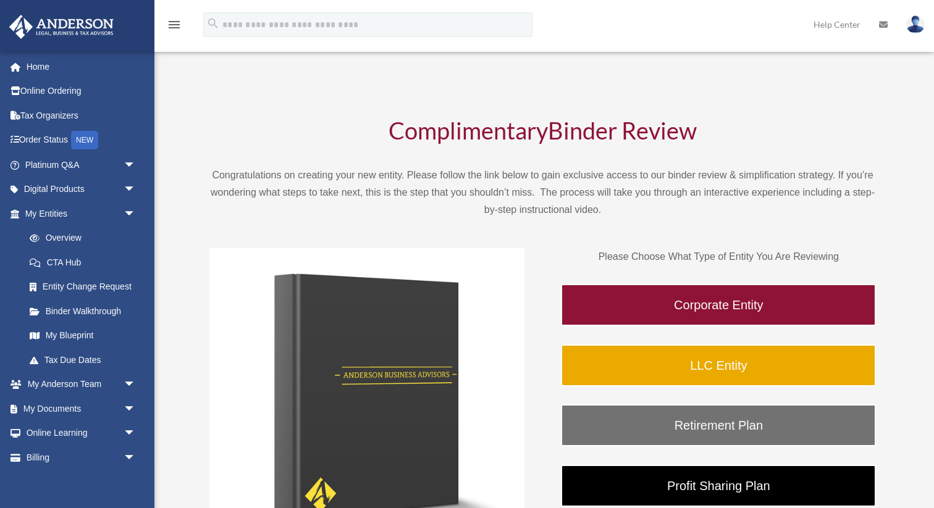 This screenshot has height=508, width=934. What do you see at coordinates (86, 238) in the screenshot?
I see `a: Overview` at bounding box center [86, 238].